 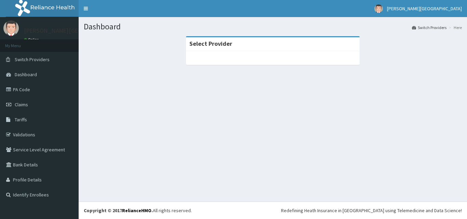 I want to click on span: Tariffs, so click(x=21, y=120).